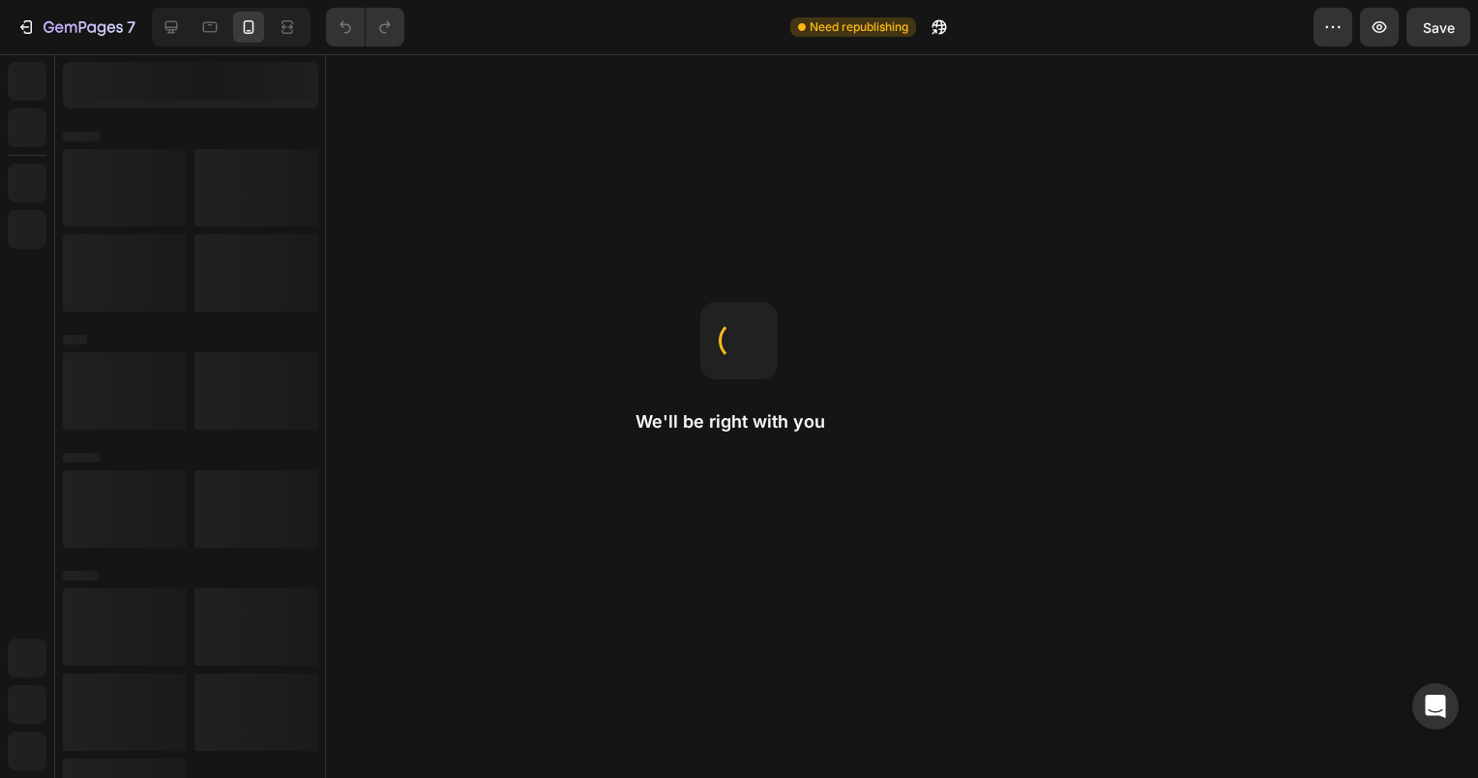  Describe the element at coordinates (131, 27) in the screenshot. I see `p: 7` at that location.